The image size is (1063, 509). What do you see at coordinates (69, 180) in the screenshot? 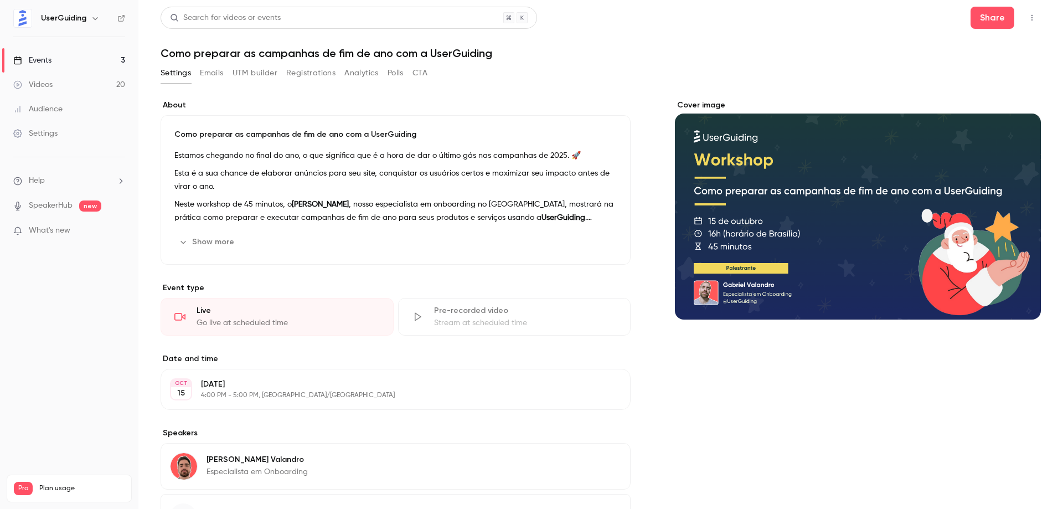
I see `li: help-dropdown-opener` at bounding box center [69, 180].